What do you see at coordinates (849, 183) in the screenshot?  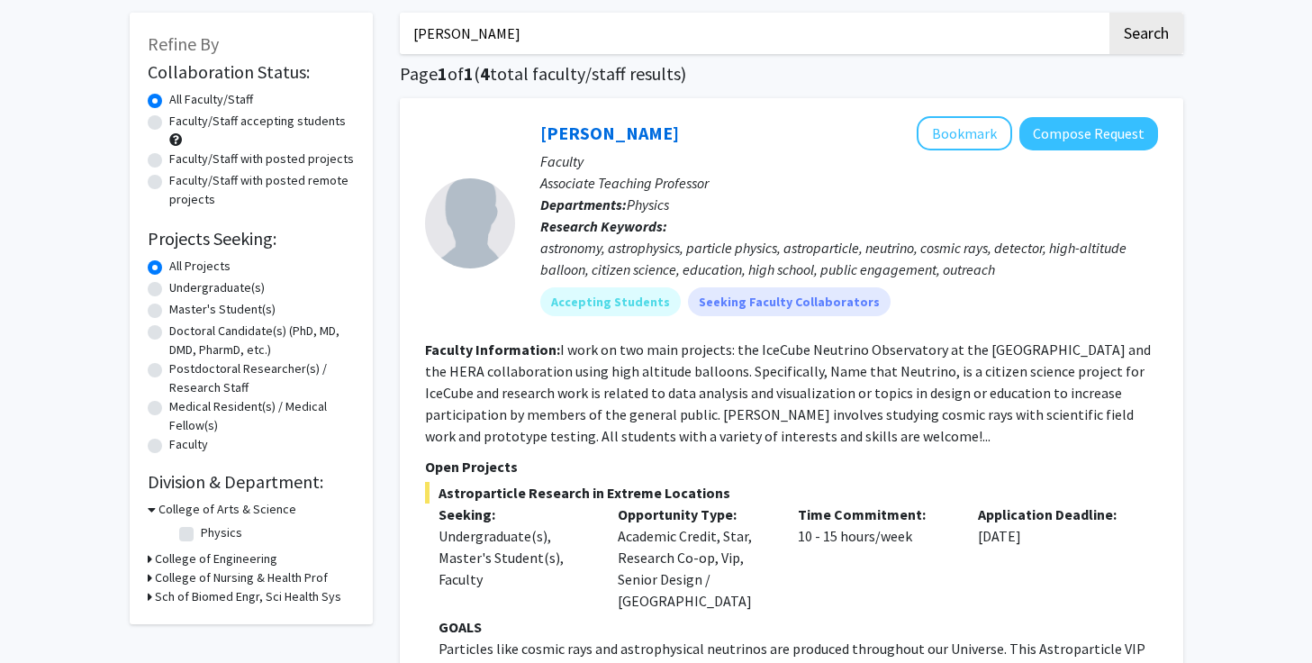 I see `p: Associate Teaching Professor` at bounding box center [849, 183].